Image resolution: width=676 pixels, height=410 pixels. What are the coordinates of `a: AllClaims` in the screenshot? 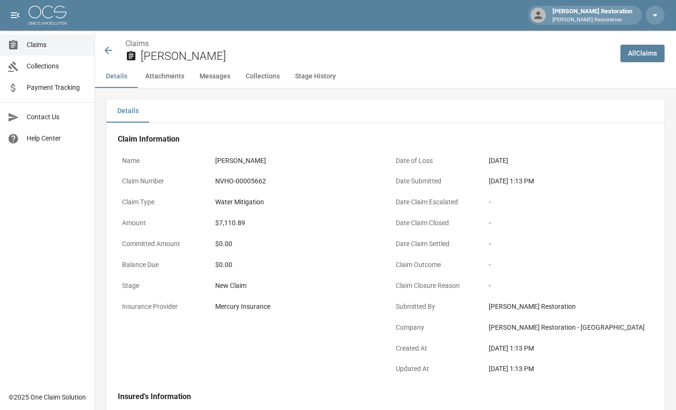 It's located at (642, 53).